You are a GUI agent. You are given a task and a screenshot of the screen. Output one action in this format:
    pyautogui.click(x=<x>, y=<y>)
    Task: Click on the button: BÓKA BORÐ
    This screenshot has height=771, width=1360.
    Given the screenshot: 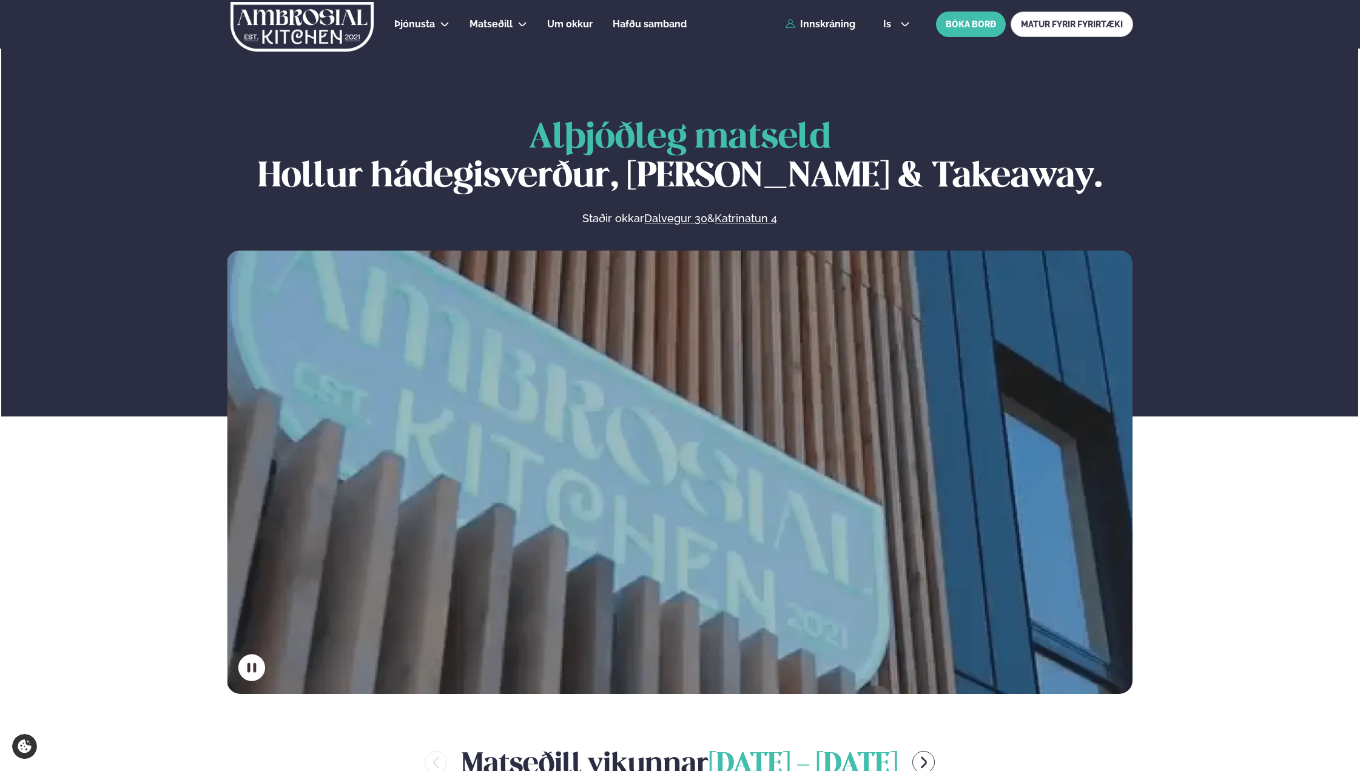 What is the action you would take?
    pyautogui.click(x=971, y=24)
    